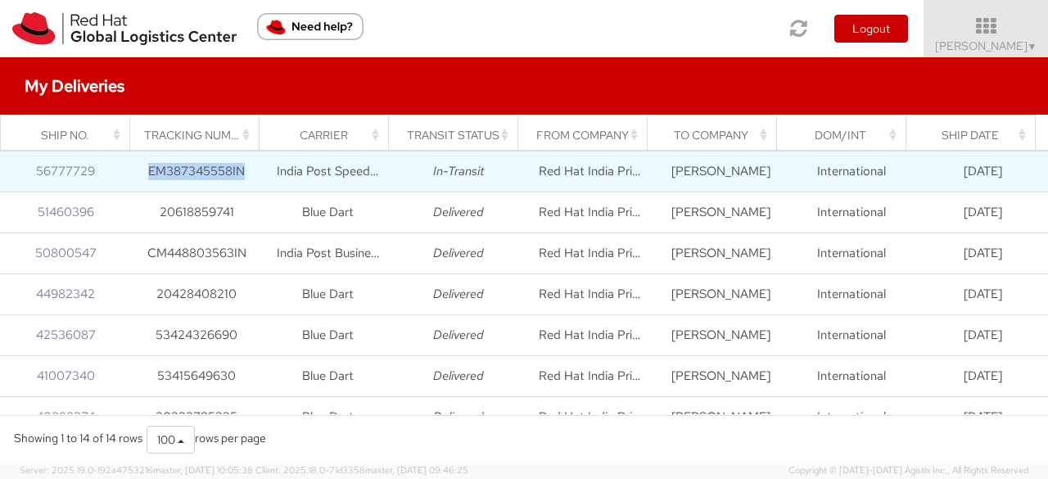  I want to click on button: 100, so click(170, 440).